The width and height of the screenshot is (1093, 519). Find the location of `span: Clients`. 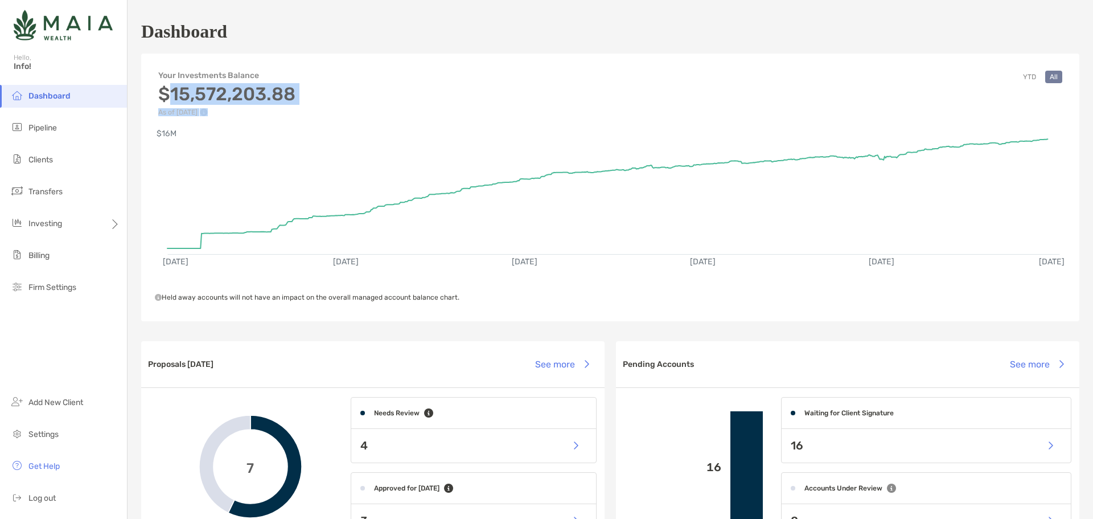

span: Clients is located at coordinates (40, 159).